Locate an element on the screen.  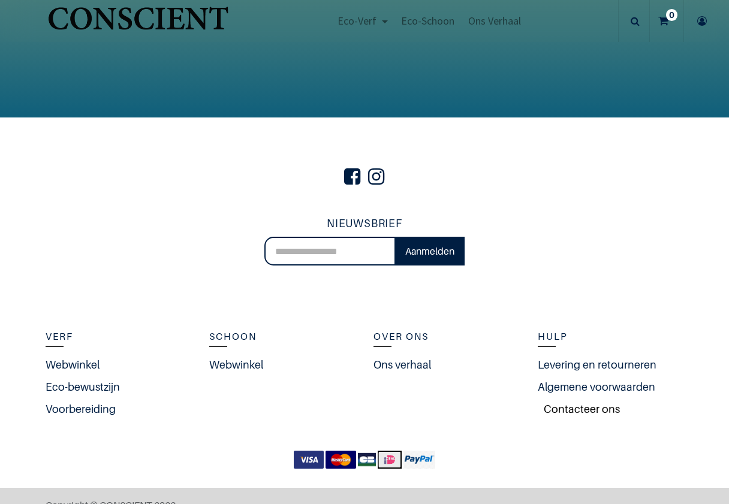
h5: Over ons is located at coordinates (447, 337).